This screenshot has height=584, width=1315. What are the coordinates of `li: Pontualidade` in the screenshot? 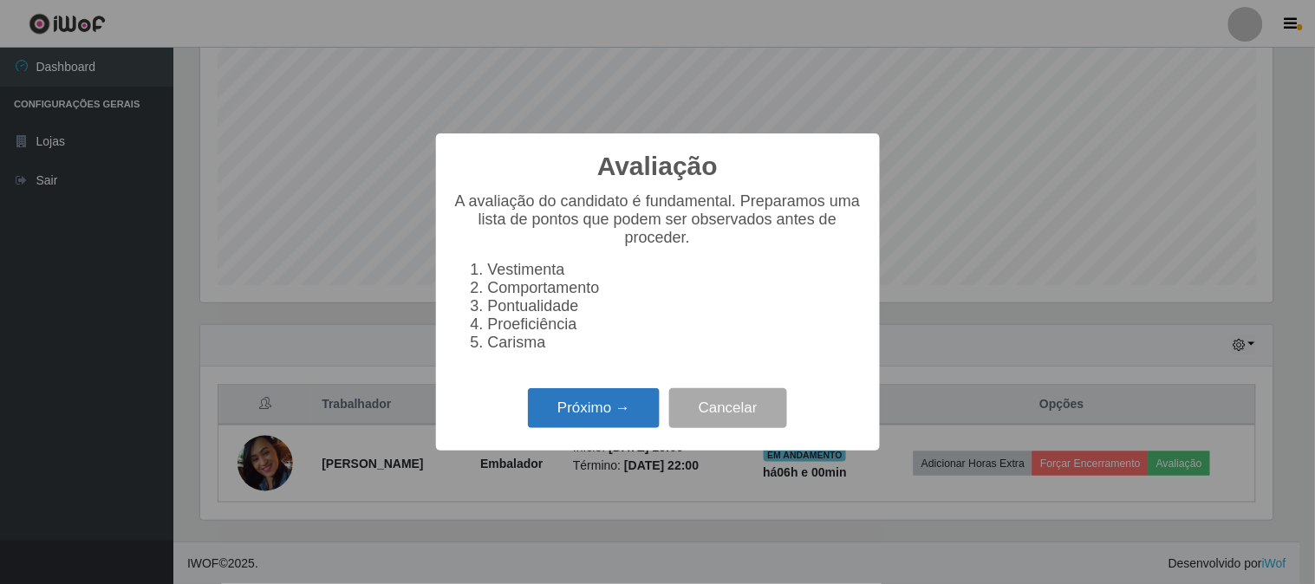 It's located at (675, 306).